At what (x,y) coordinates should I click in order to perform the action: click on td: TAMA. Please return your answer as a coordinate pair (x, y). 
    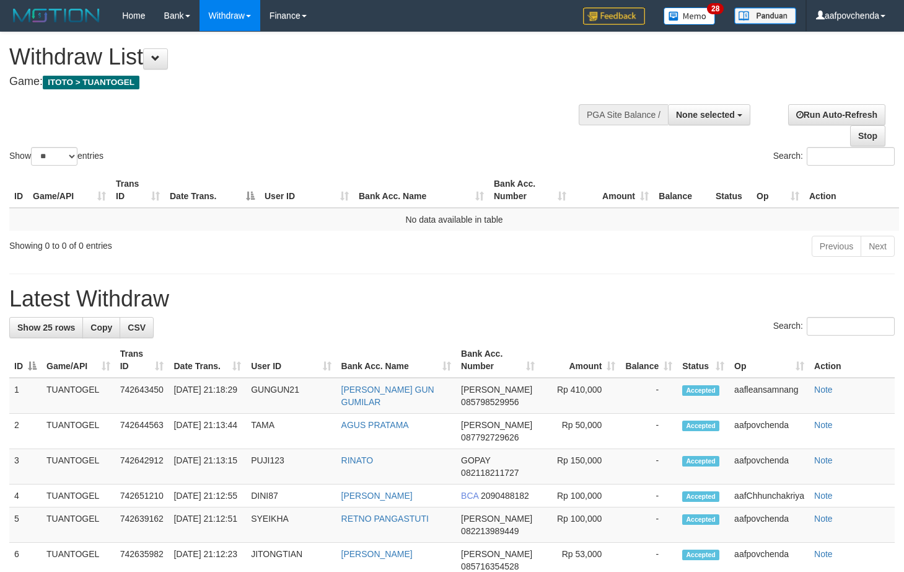
    Looking at the image, I should click on (291, 431).